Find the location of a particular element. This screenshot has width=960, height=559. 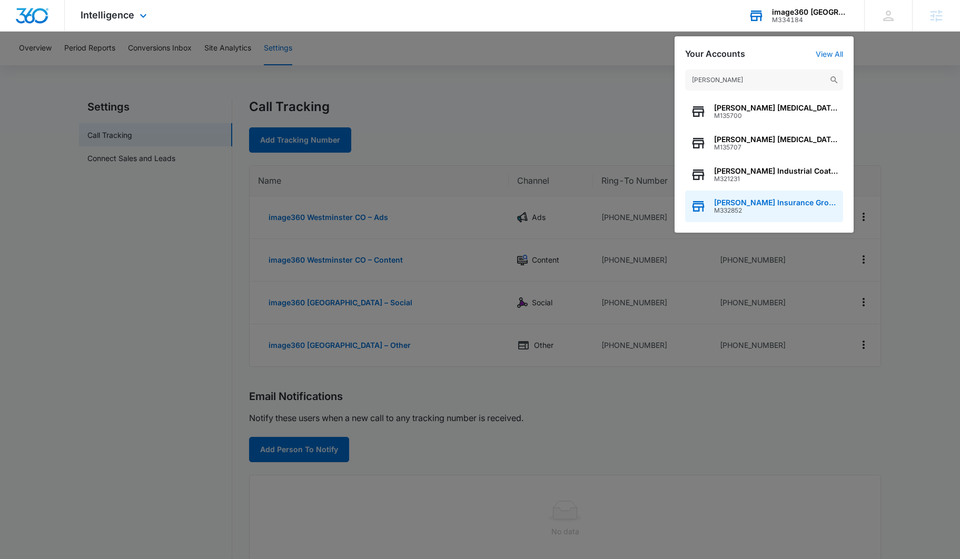

div: account id is located at coordinates (810, 20).